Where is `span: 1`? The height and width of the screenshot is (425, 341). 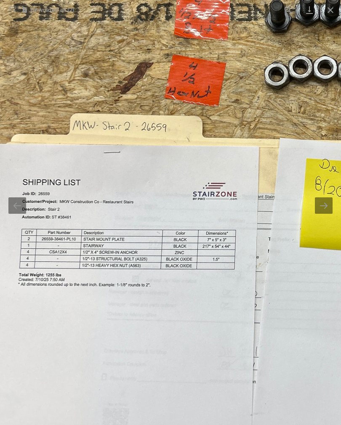
span: 1 is located at coordinates (9, 9).